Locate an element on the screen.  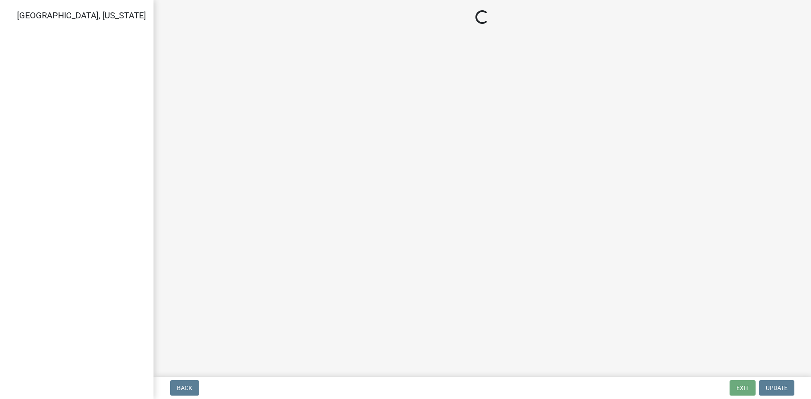
span: Update is located at coordinates (777, 388).